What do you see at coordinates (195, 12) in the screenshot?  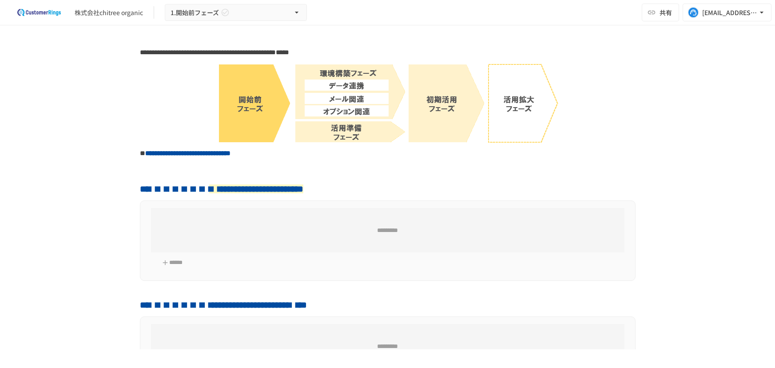 I see `span: 1.開始前フェーズ` at bounding box center [195, 12].